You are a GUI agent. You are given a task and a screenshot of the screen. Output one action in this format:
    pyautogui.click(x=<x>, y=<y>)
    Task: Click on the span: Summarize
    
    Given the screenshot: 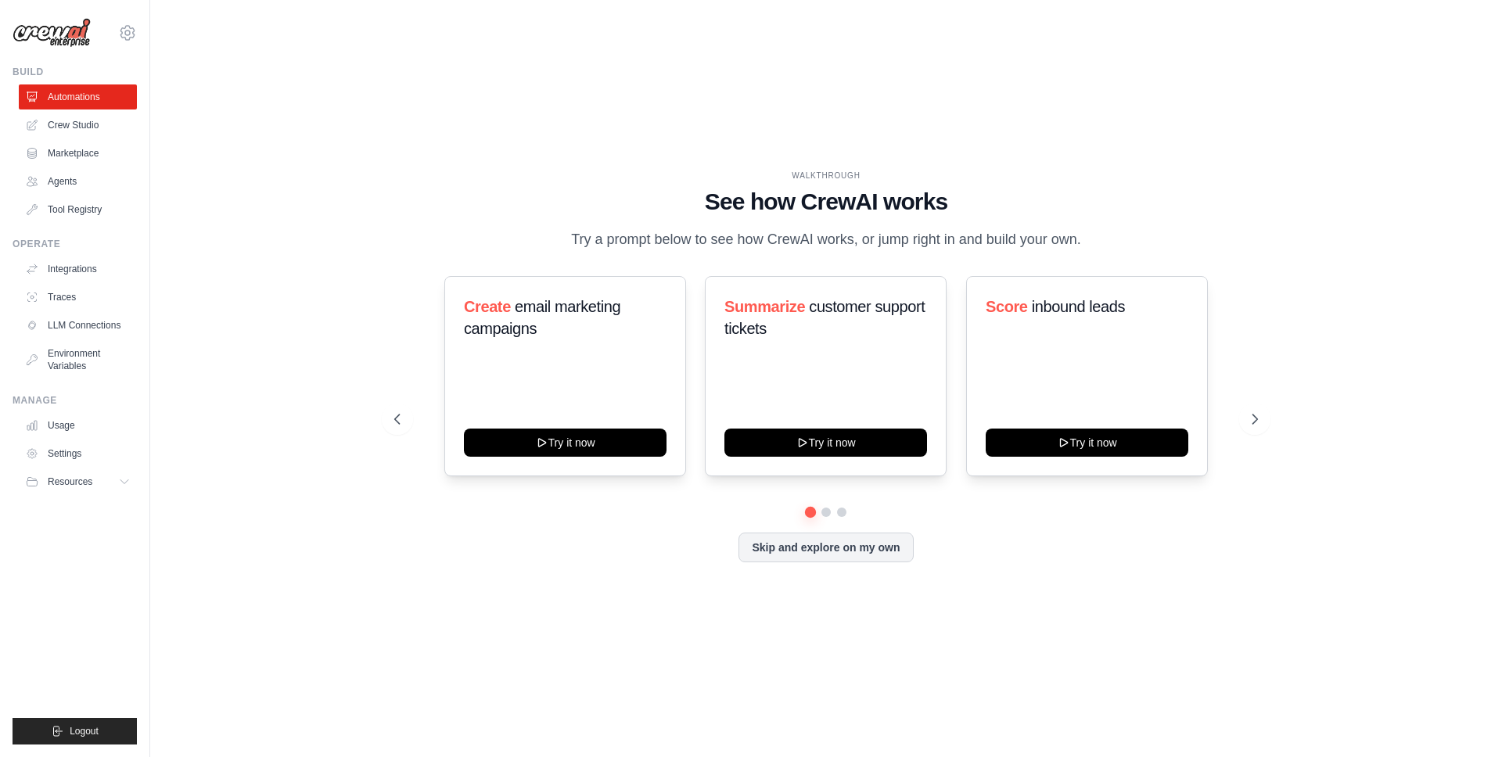 What is the action you would take?
    pyautogui.click(x=764, y=307)
    